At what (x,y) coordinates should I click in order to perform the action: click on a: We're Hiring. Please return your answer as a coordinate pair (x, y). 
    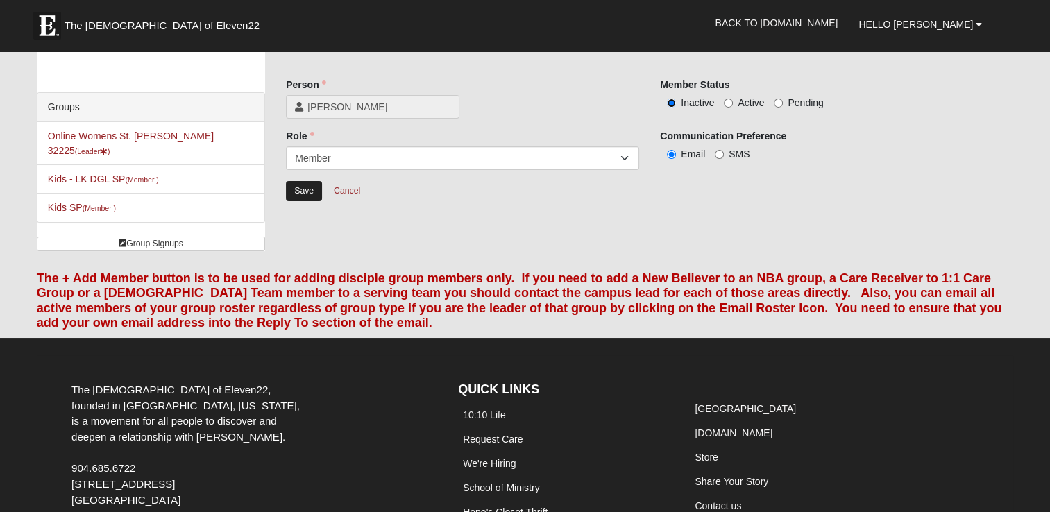
    Looking at the image, I should click on (489, 464).